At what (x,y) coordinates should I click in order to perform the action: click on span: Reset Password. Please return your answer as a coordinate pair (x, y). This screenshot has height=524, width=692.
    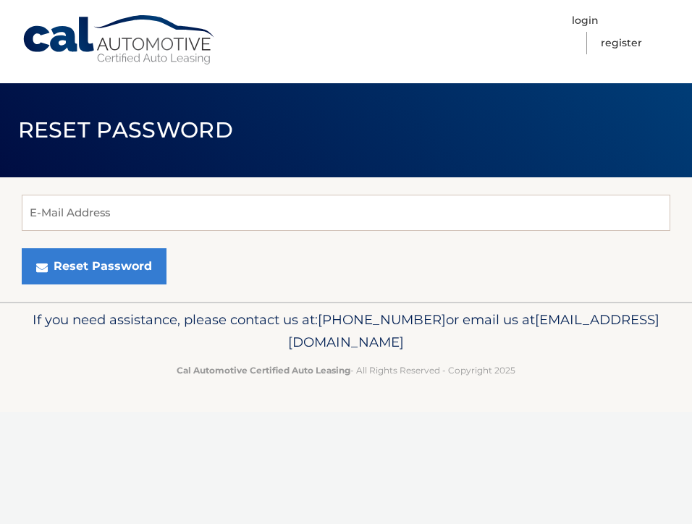
    Looking at the image, I should click on (125, 130).